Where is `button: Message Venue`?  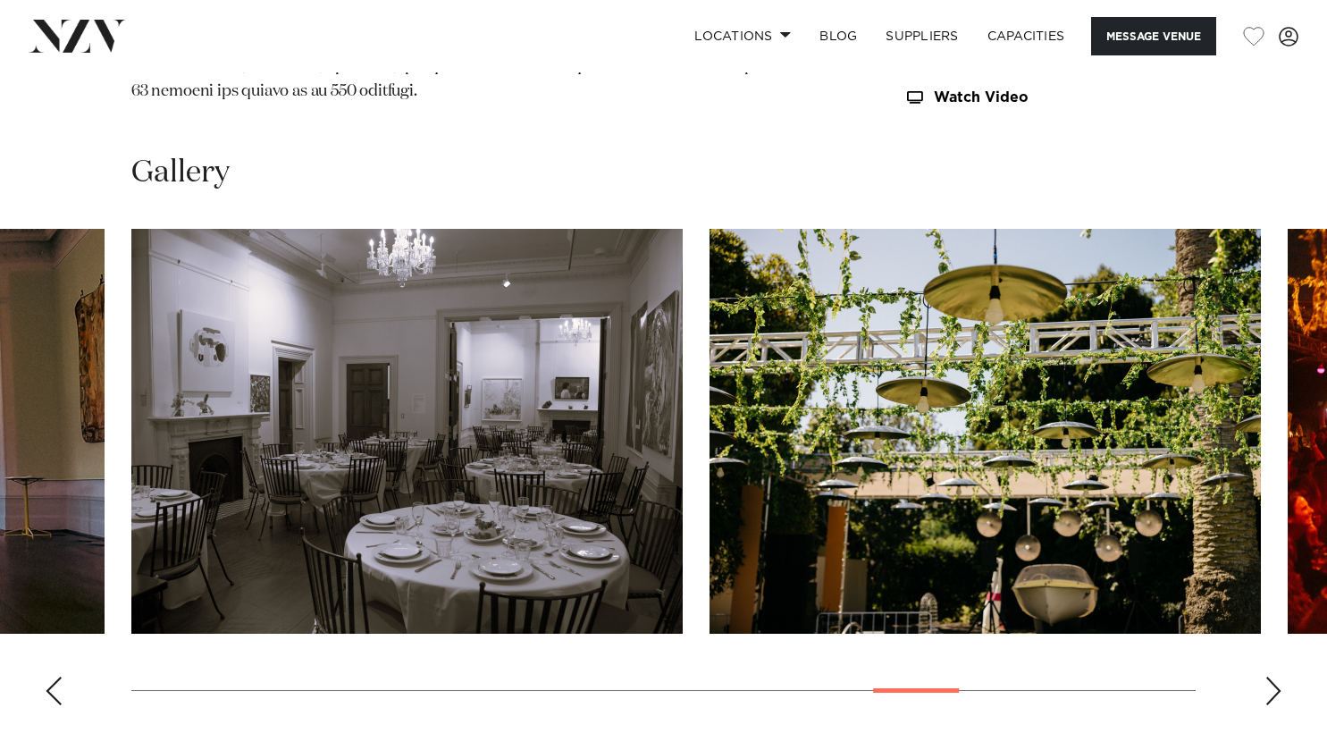 button: Message Venue is located at coordinates (1154, 36).